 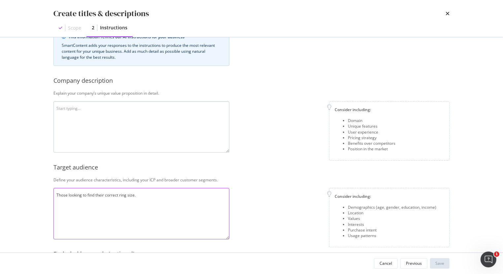 I want to click on div: Position in the market, so click(x=372, y=149).